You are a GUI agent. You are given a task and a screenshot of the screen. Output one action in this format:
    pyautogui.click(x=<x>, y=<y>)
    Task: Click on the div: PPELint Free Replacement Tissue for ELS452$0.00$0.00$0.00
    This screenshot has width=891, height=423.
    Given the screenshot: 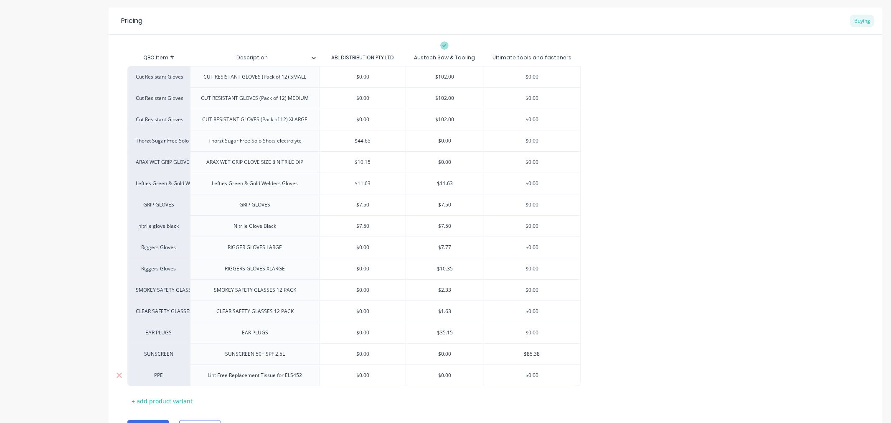 What is the action you would take?
    pyautogui.click(x=354, y=375)
    